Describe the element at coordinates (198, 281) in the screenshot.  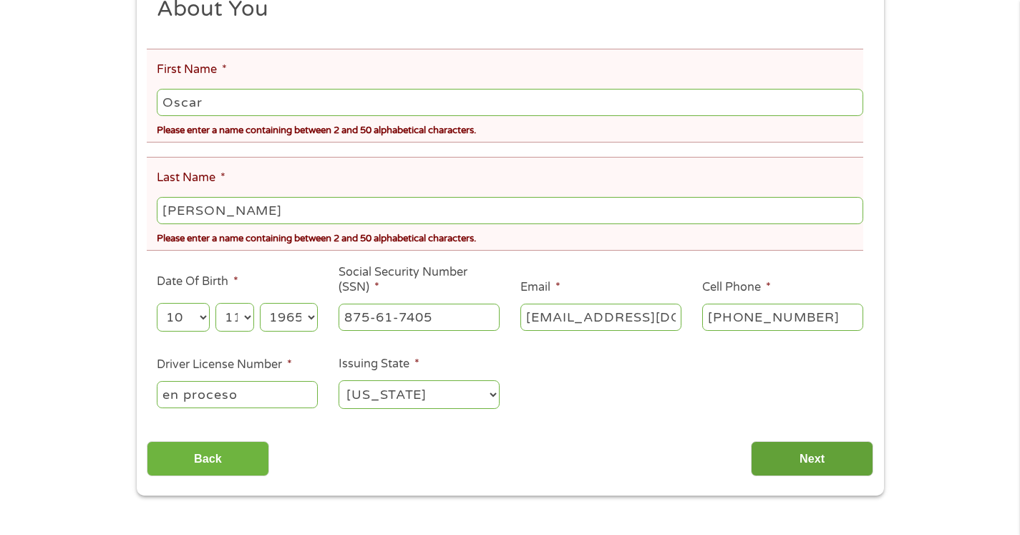
I see `label: Date Of Birth` at that location.